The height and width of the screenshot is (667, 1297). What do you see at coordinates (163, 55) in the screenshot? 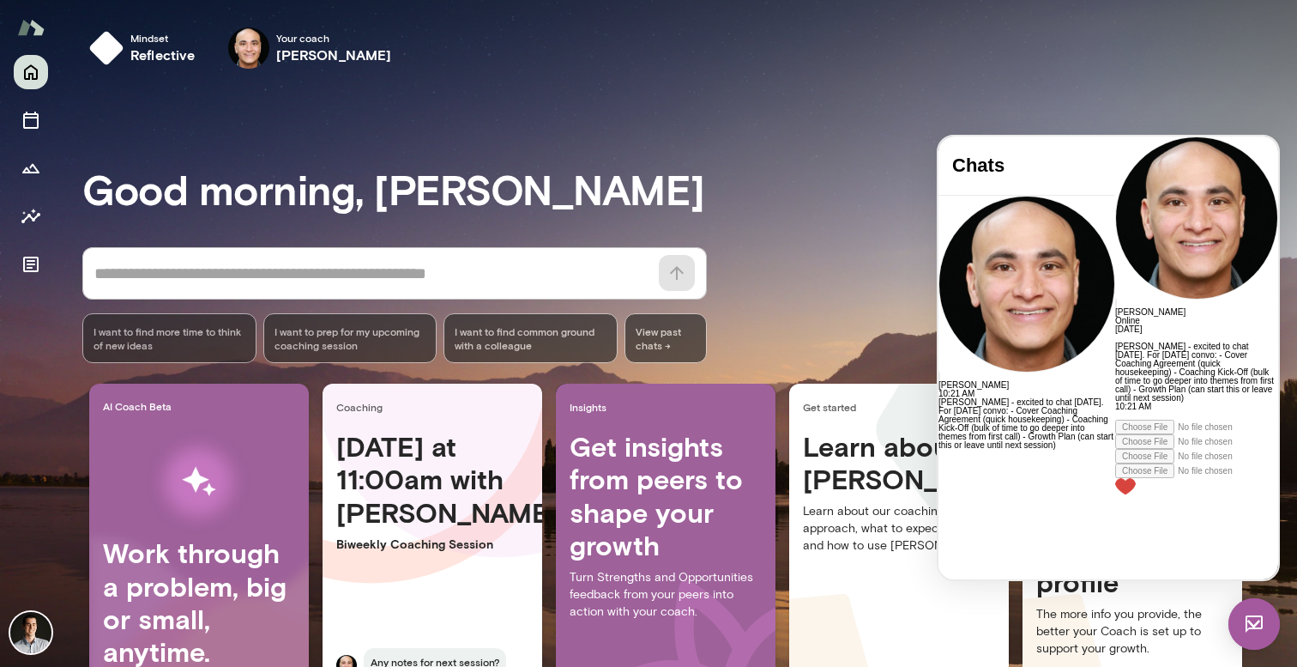
I see `h6: reflective` at bounding box center [163, 55].